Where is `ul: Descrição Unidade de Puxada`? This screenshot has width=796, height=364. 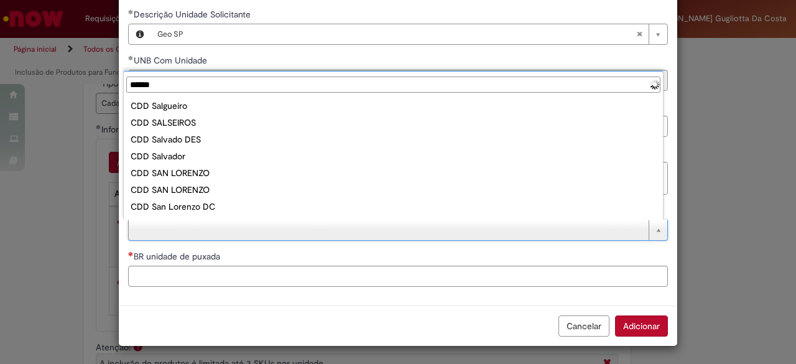
ul: Descrição Unidade de Puxada is located at coordinates (393, 157).